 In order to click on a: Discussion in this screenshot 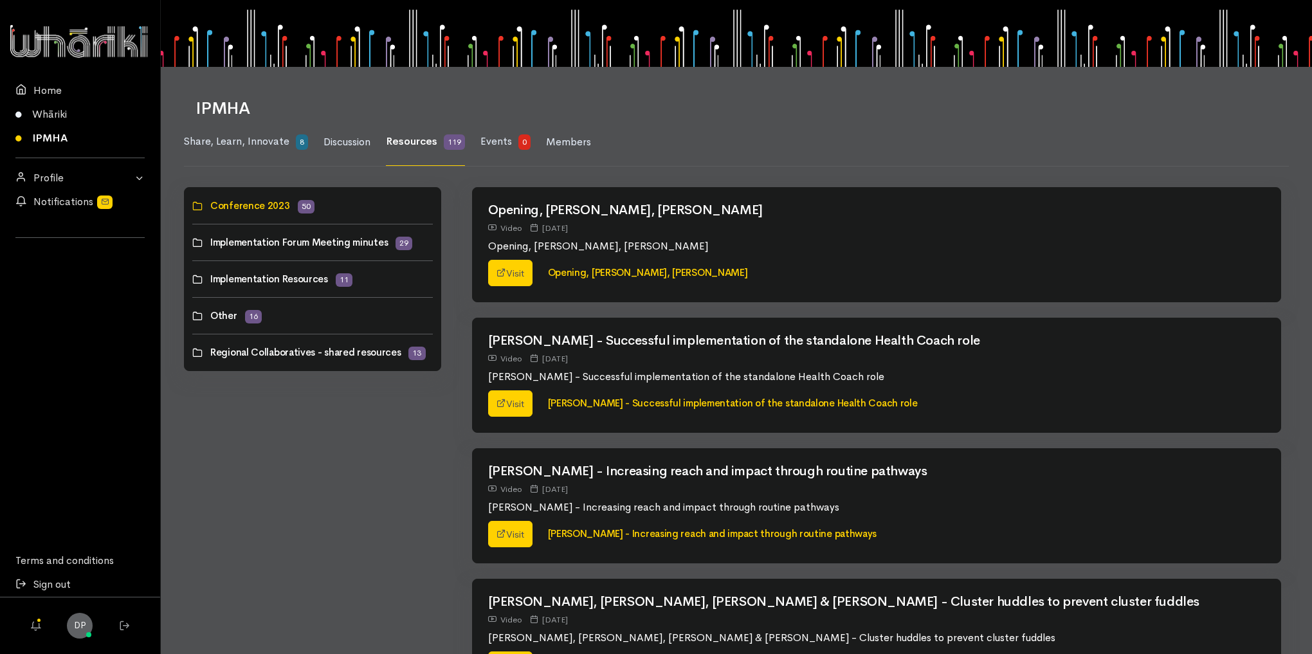, I will do `click(347, 142)`.